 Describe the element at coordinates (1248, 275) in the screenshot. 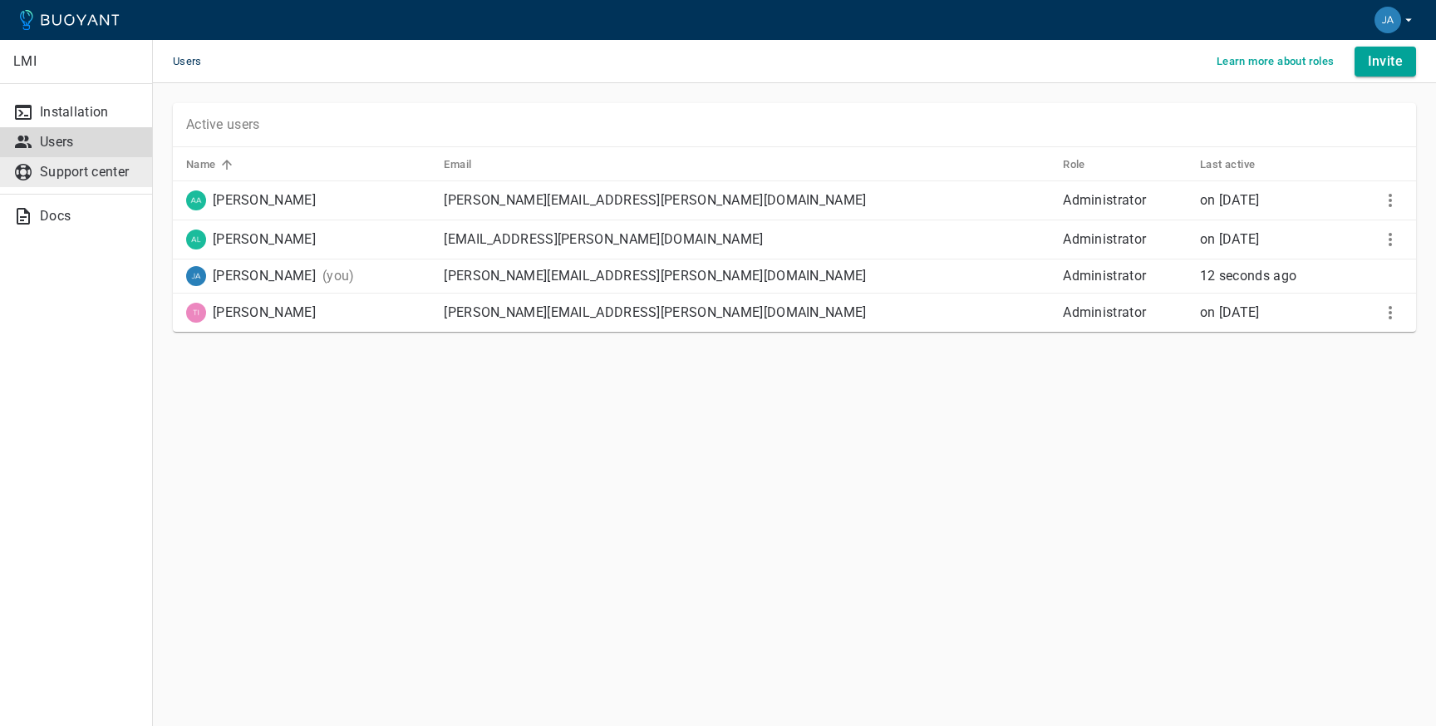

I see `relative-time: 12 seconds ago` at that location.